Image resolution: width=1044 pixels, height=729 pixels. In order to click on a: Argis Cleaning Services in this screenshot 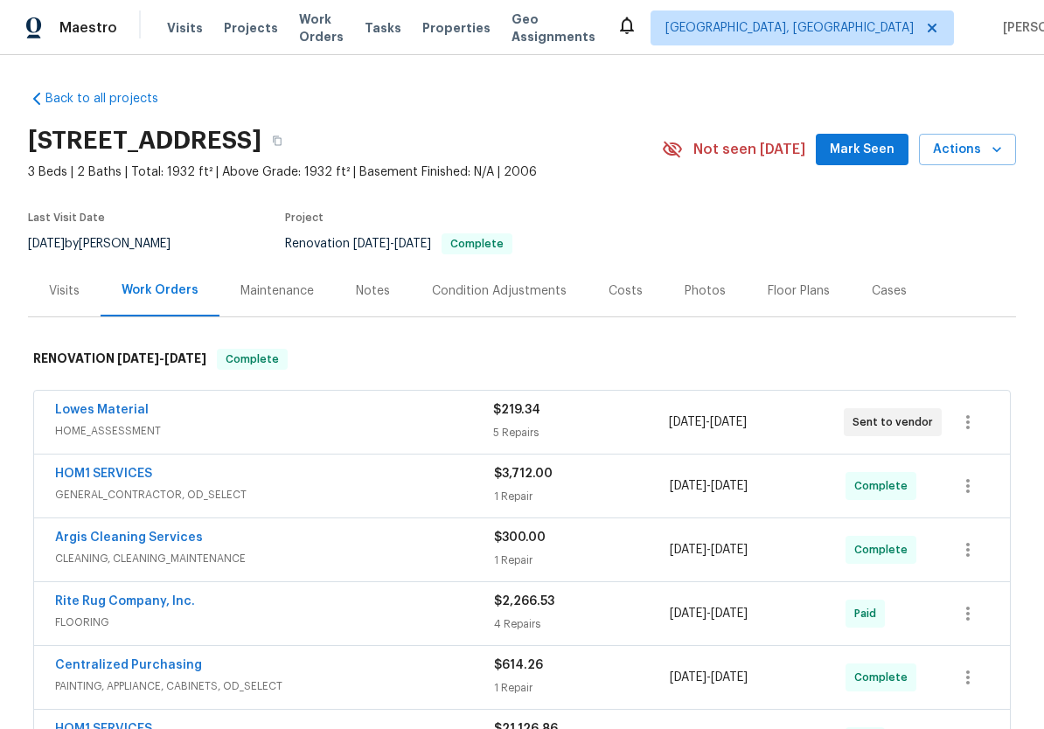, I will do `click(129, 538)`.